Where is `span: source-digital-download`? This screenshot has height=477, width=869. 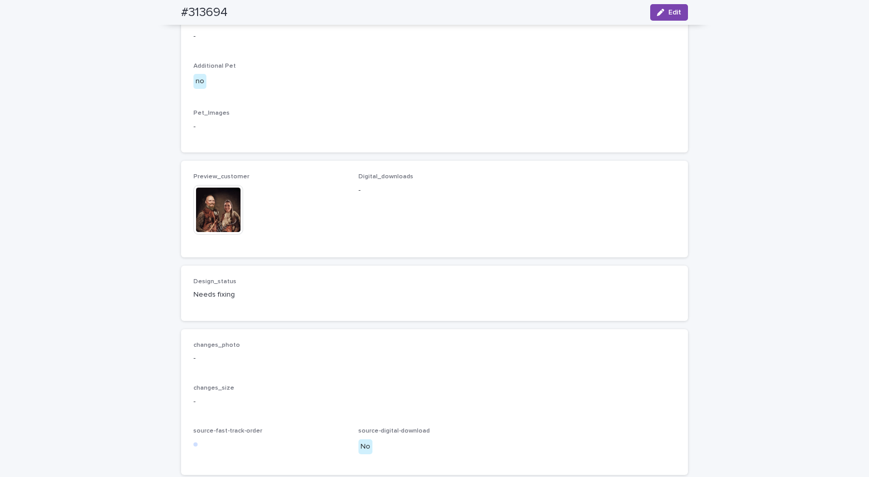
span: source-digital-download is located at coordinates (394, 431).